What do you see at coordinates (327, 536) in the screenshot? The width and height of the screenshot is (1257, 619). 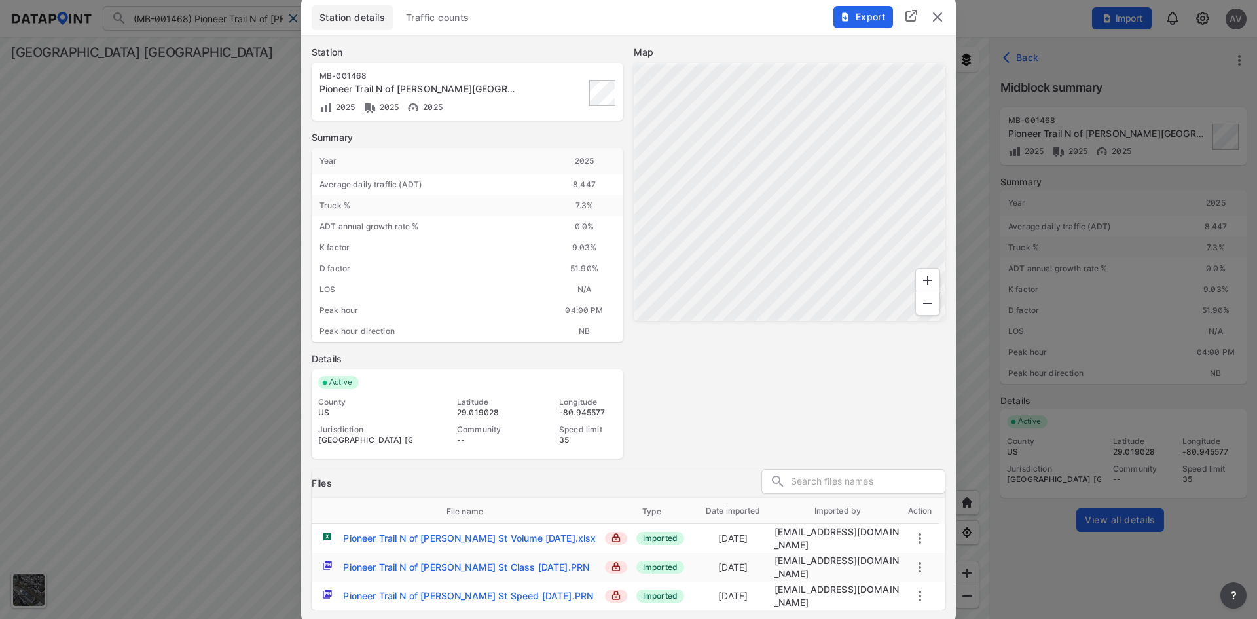 I see `img: xlsx.b1bb01d6.svg` at bounding box center [327, 536].